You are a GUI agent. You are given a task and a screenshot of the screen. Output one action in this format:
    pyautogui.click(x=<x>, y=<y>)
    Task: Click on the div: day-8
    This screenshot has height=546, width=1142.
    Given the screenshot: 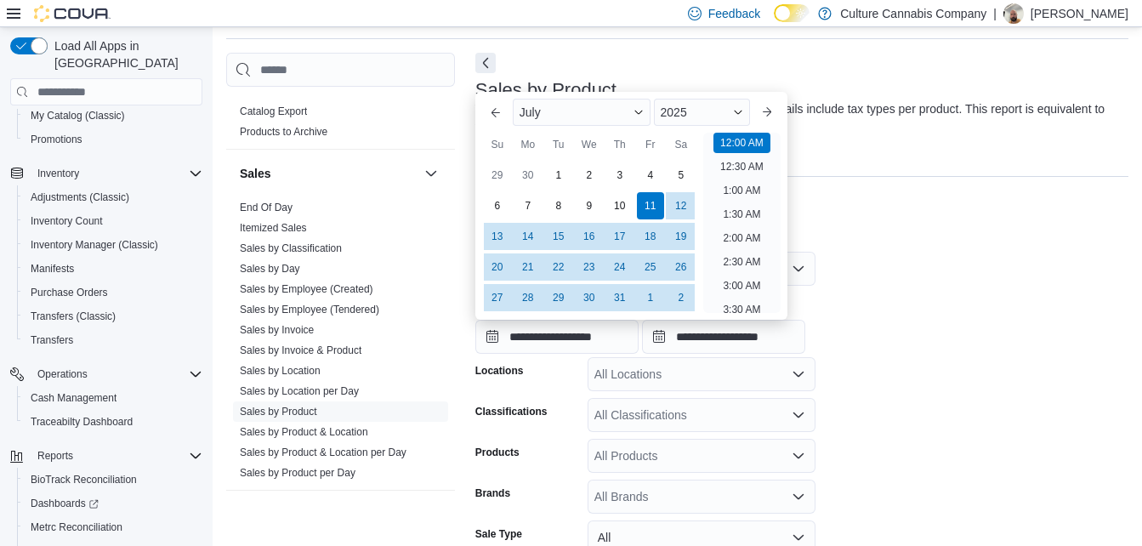 What is the action you would take?
    pyautogui.click(x=559, y=206)
    